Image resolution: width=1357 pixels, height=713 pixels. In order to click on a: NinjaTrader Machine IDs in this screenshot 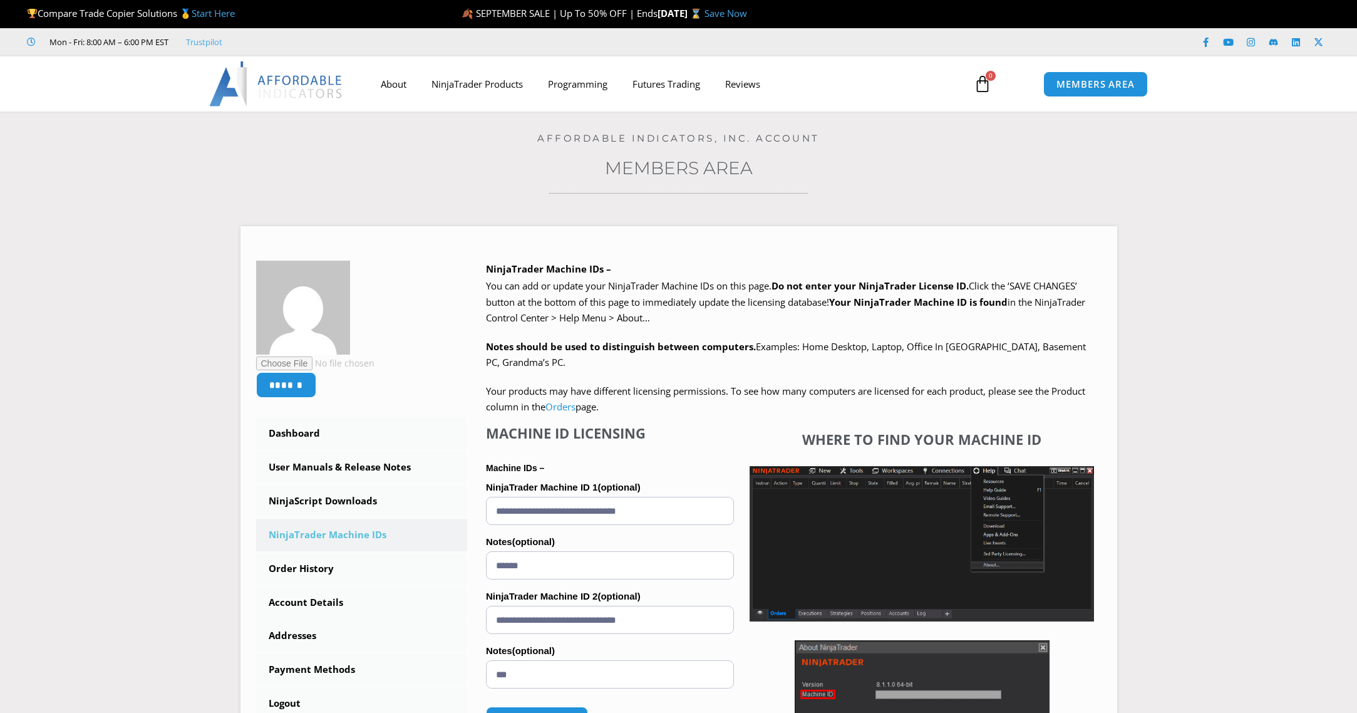, I will do `click(362, 535)`.